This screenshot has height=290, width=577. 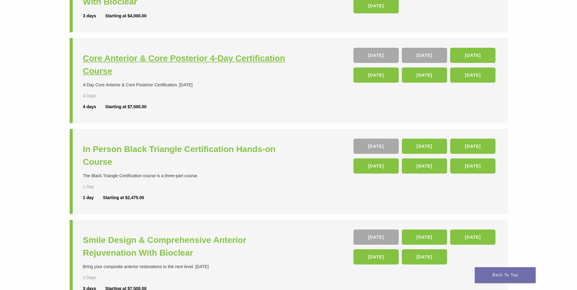 I want to click on div: 3 days, so click(x=94, y=16).